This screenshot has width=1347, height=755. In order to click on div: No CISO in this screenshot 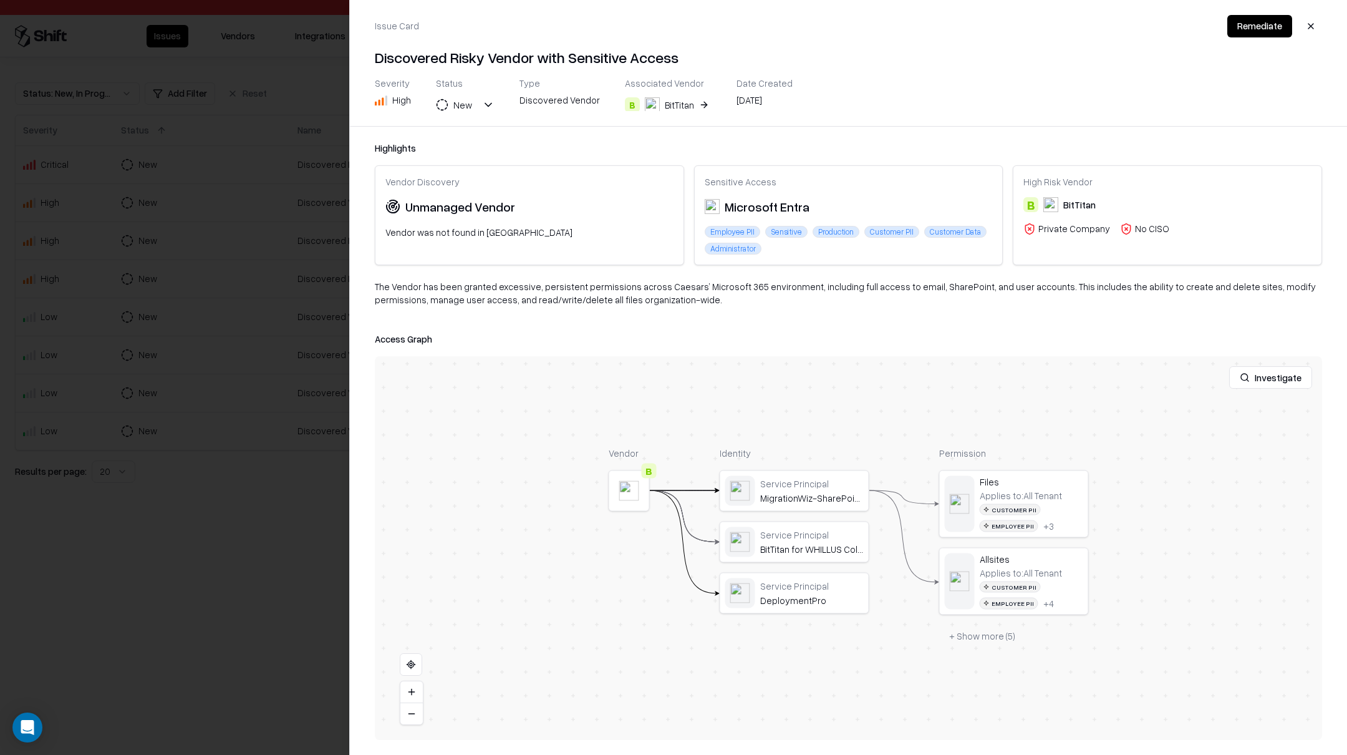, I will do `click(1152, 228)`.